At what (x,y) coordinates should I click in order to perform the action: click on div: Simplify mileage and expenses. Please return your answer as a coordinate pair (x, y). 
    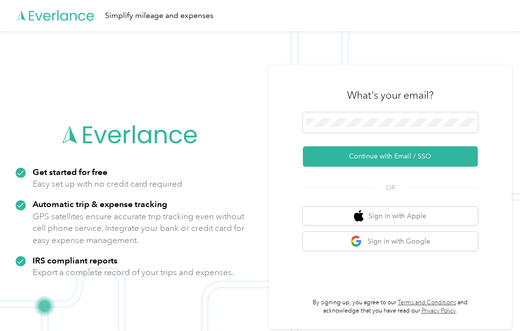
    Looking at the image, I should click on (159, 16).